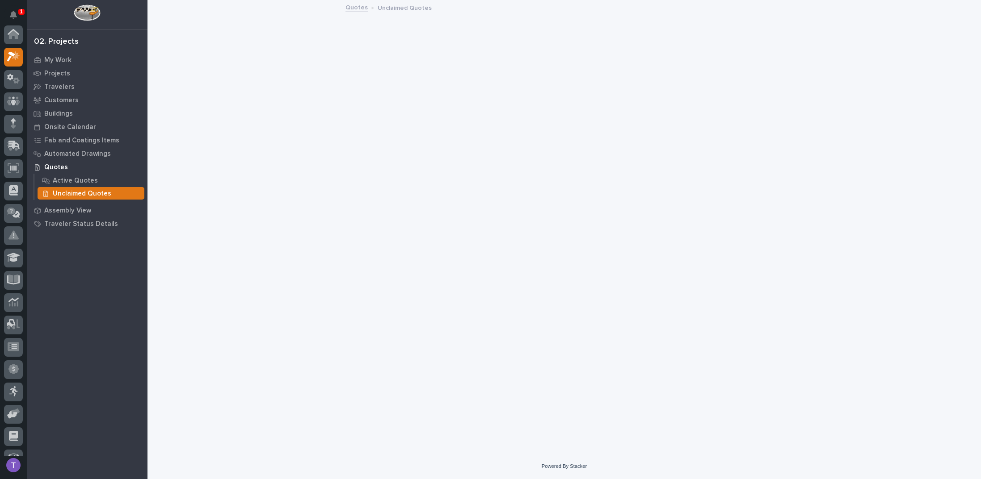  I want to click on img: Workspace Logo, so click(87, 13).